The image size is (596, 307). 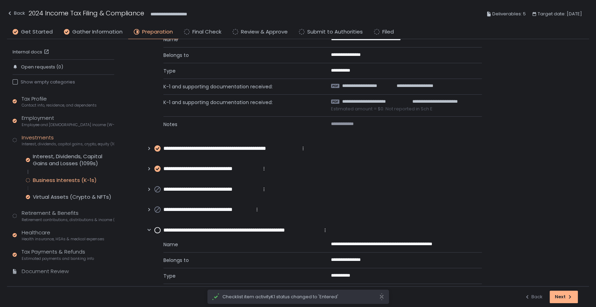 I want to click on span: Preparation, so click(x=158, y=32).